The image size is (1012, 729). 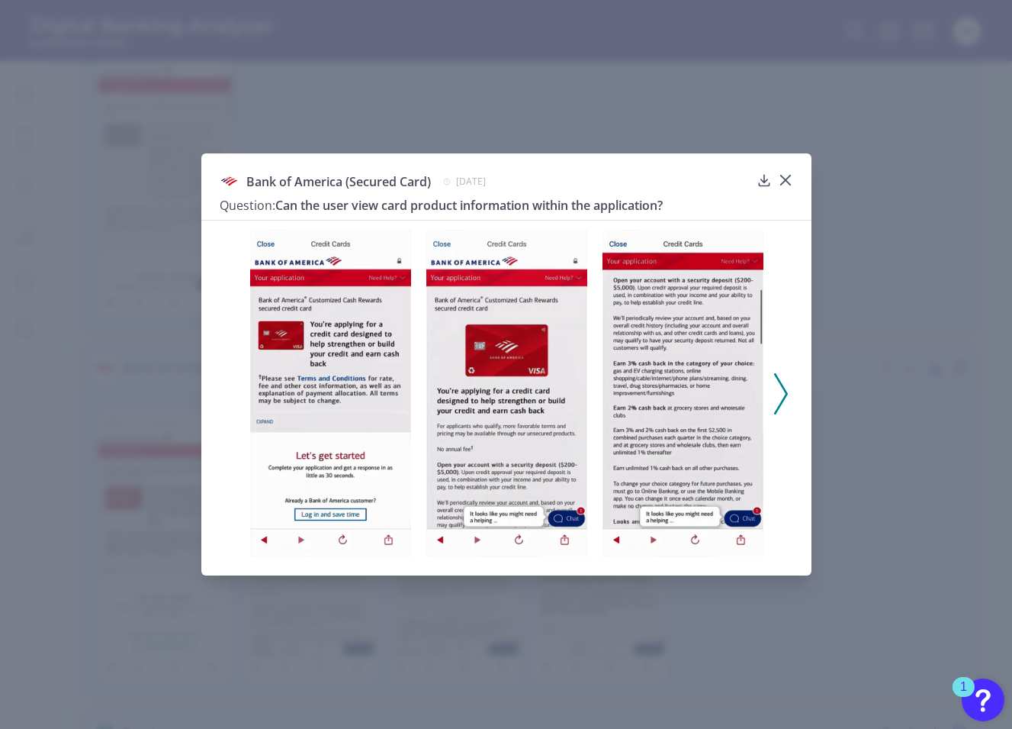 What do you see at coordinates (247, 205) in the screenshot?
I see `span: Question:` at bounding box center [247, 205].